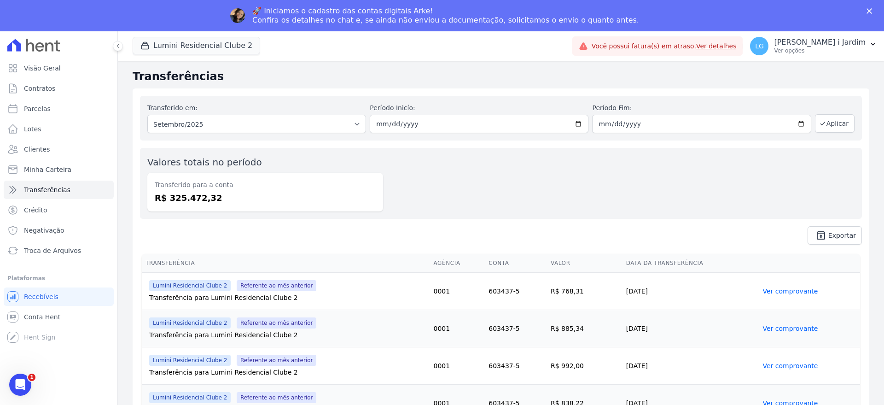  What do you see at coordinates (40, 88) in the screenshot?
I see `span: Contratos` at bounding box center [40, 88].